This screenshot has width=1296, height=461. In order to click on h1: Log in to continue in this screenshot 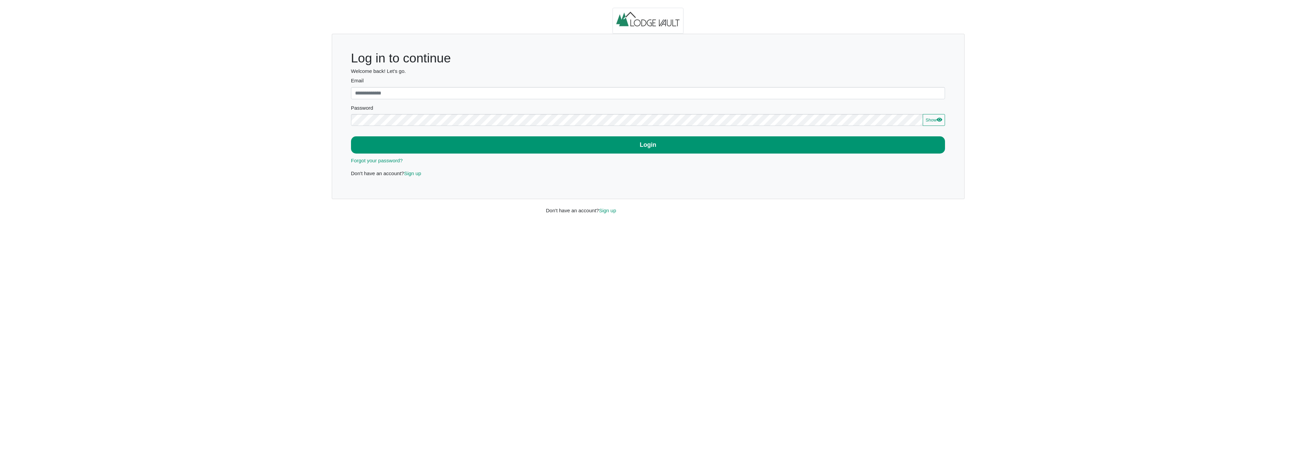, I will do `click(648, 58)`.